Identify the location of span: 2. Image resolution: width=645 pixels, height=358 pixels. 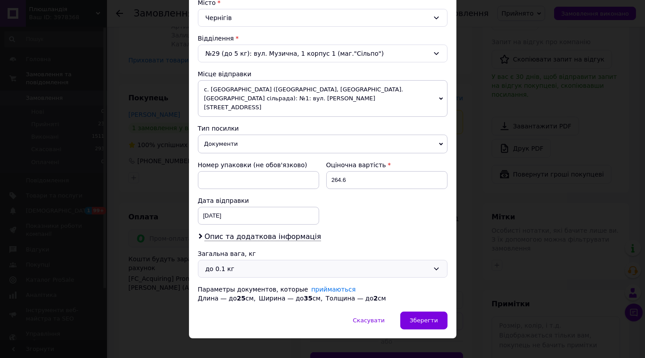
(376, 298).